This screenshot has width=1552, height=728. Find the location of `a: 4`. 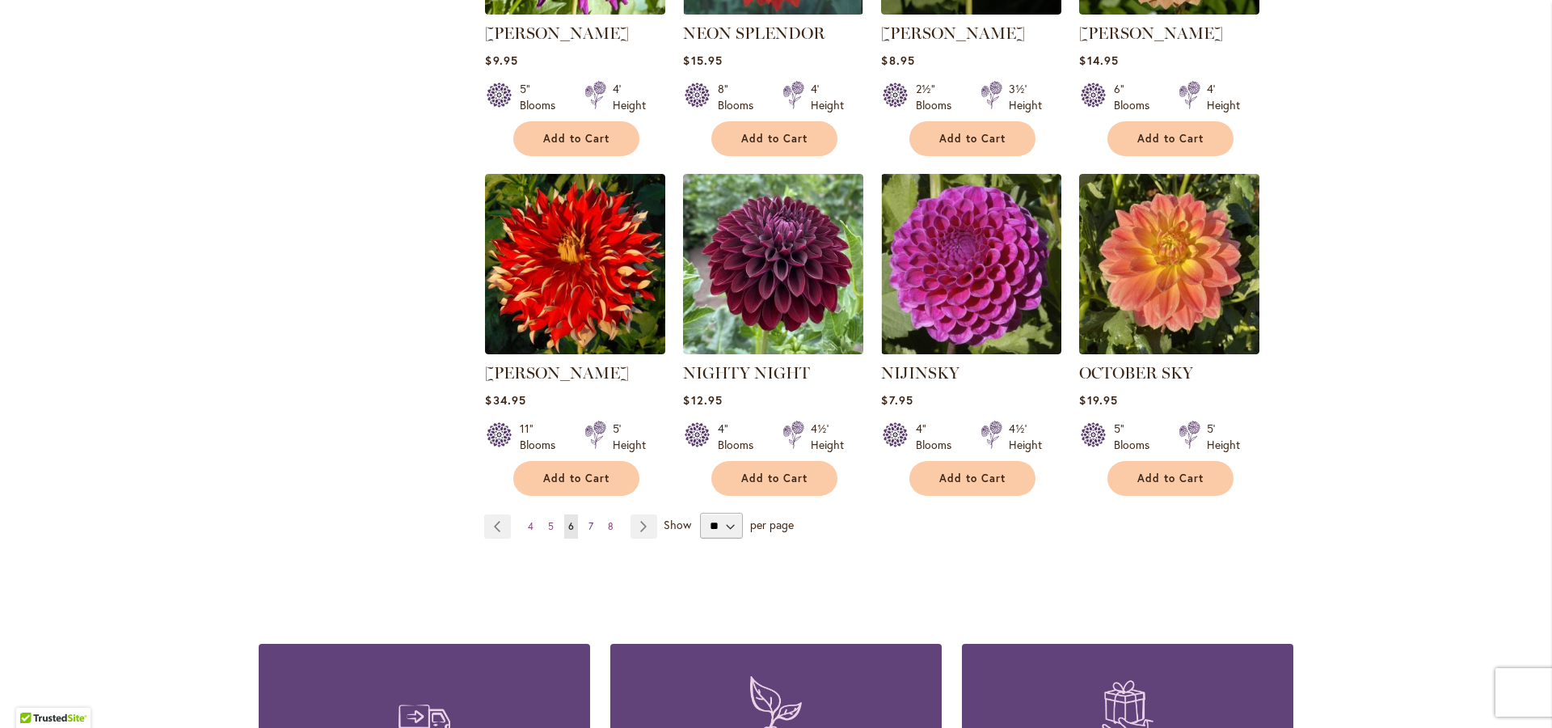

a: 4 is located at coordinates (530, 526).